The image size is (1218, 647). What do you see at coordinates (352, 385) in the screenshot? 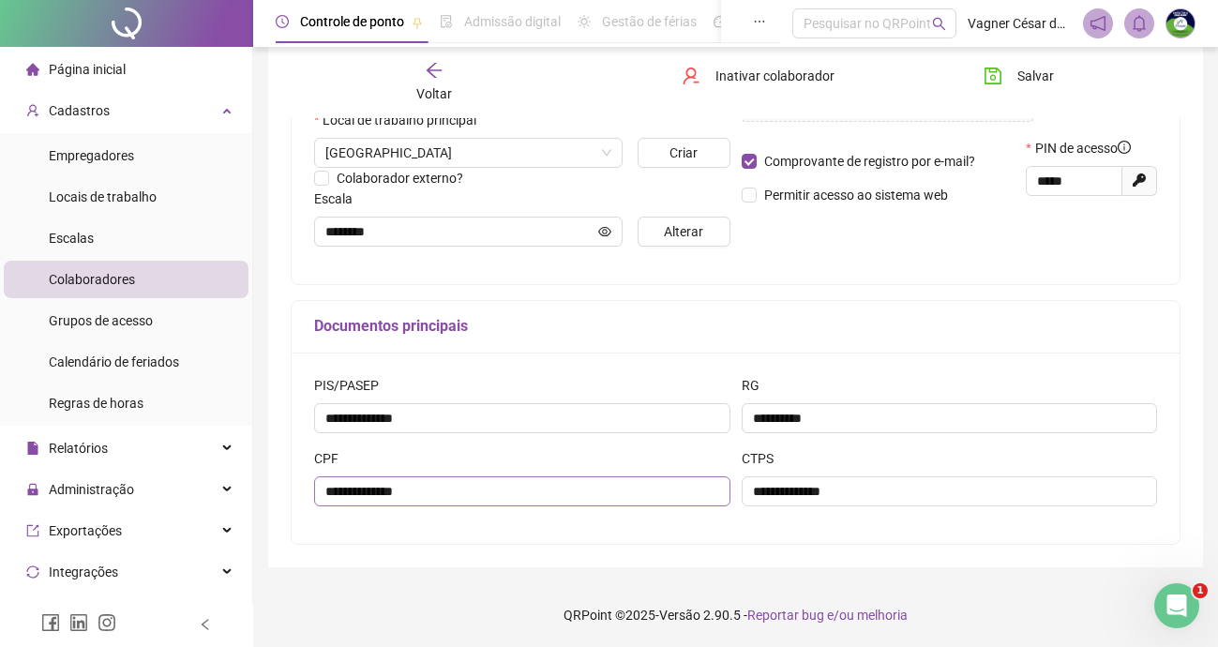
I see `label: PIS/PASEP` at bounding box center [352, 385].